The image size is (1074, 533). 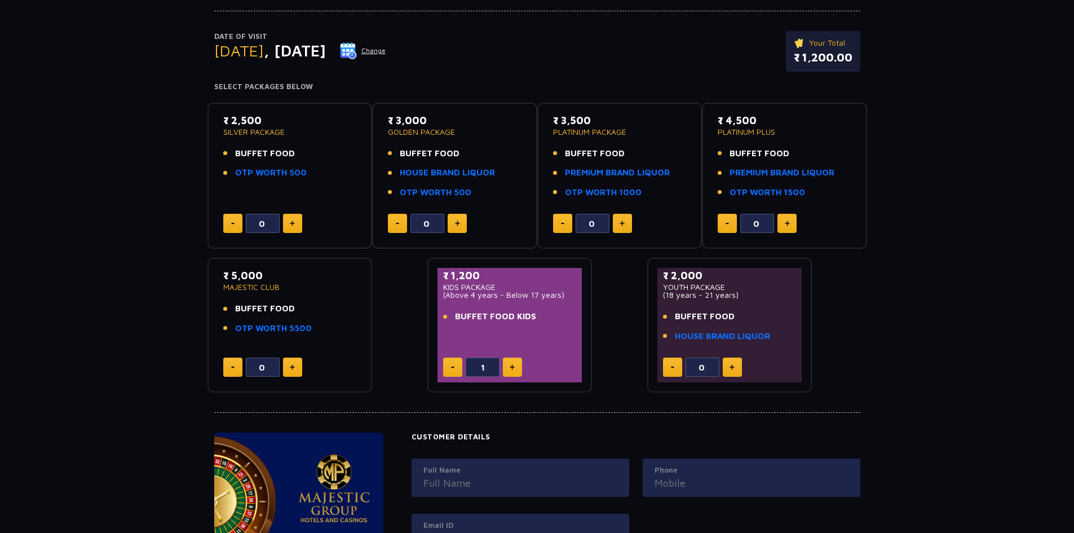 I want to click on p: MAJESTIC CLUB, so click(x=290, y=287).